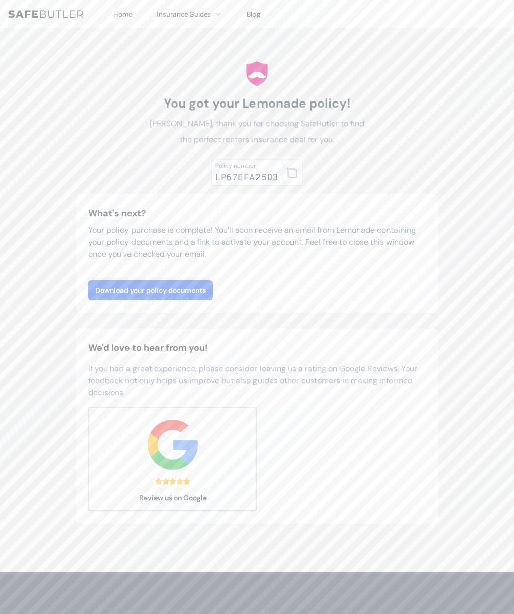 The image size is (514, 614). Describe the element at coordinates (46, 14) in the screenshot. I see `img: SafeButler Text Logo` at that location.